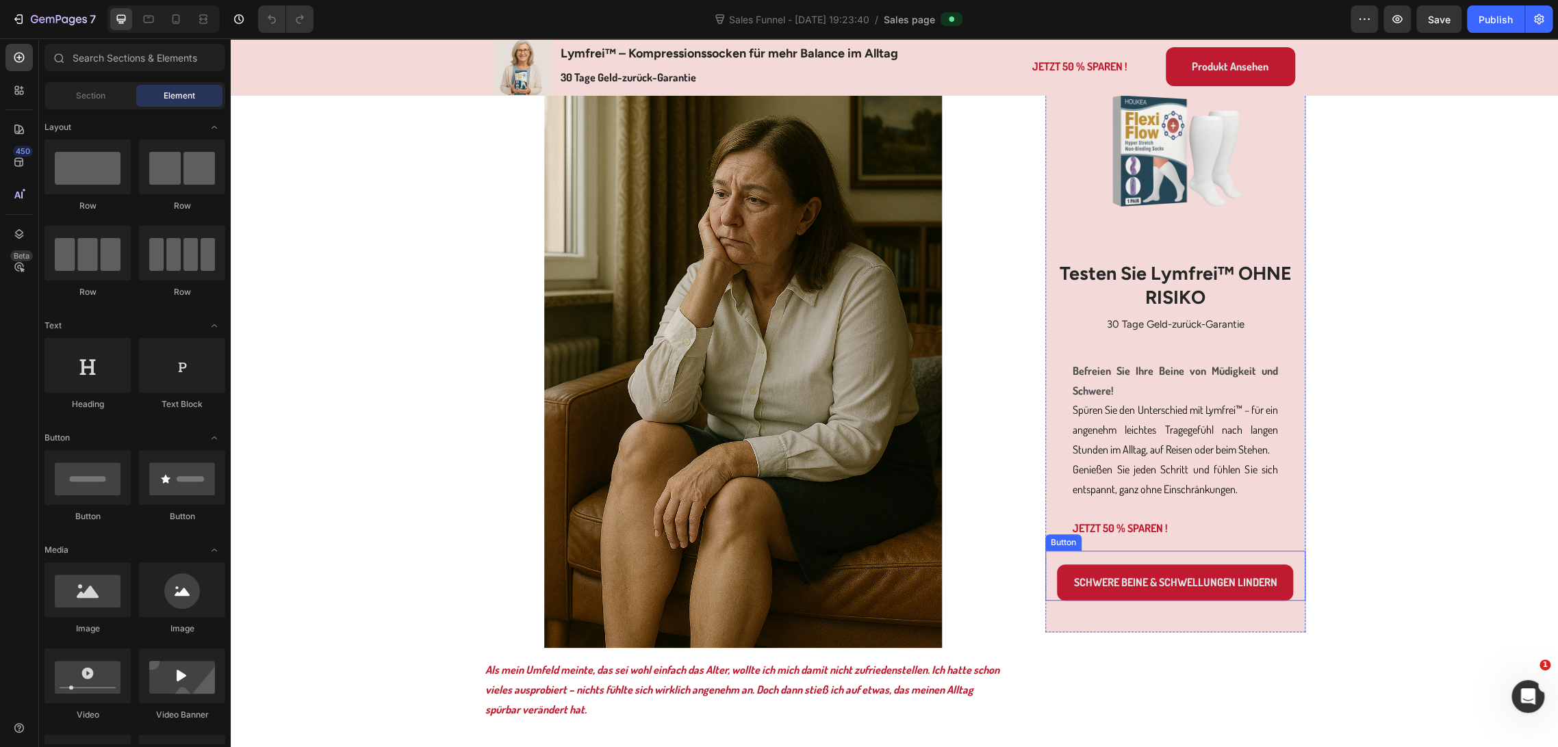  What do you see at coordinates (182, 404) in the screenshot?
I see `div: Text Block` at bounding box center [182, 404].